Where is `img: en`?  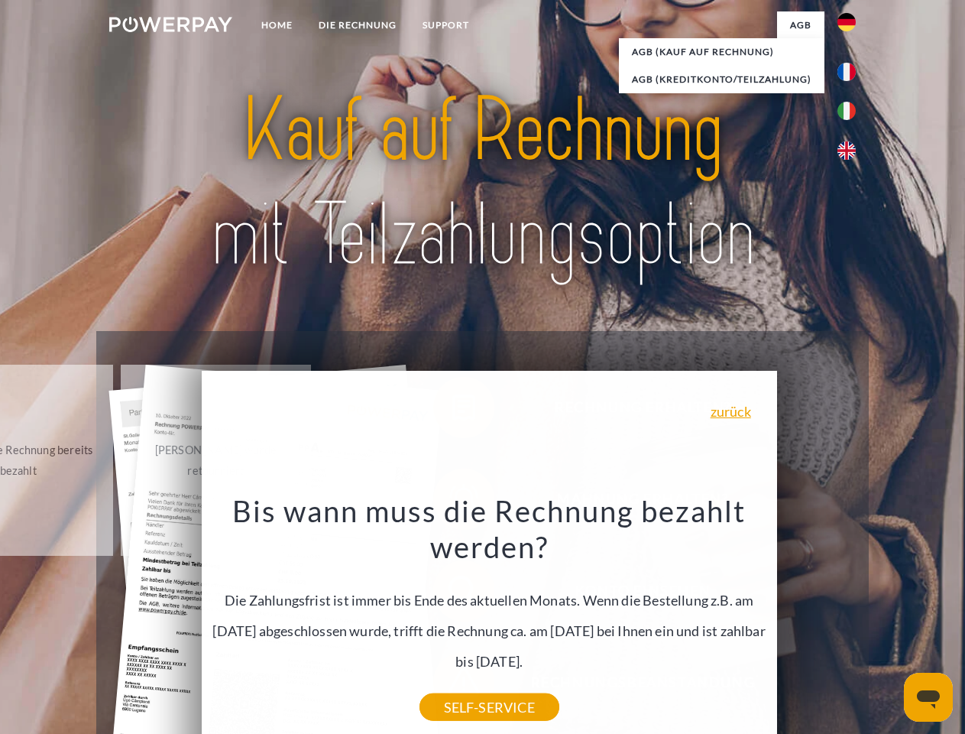
img: en is located at coordinates (847, 151).